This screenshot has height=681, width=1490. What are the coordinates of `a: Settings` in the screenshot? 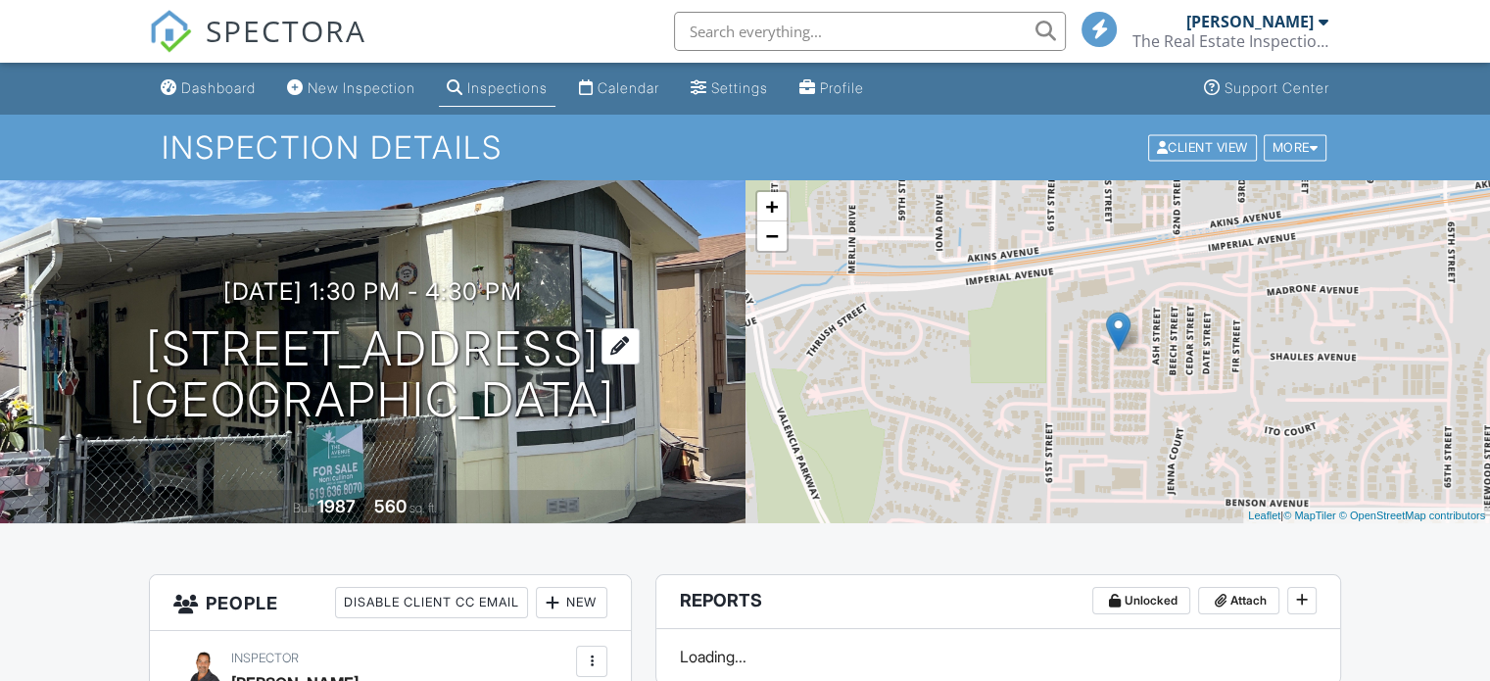 It's located at (729, 88).